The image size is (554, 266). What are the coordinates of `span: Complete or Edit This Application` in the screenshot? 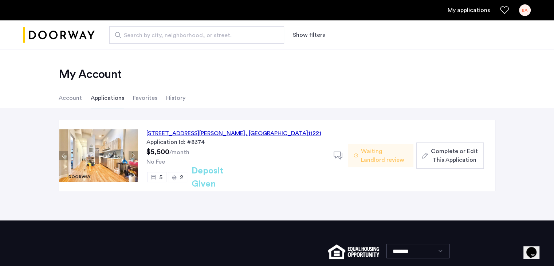 It's located at (454, 156).